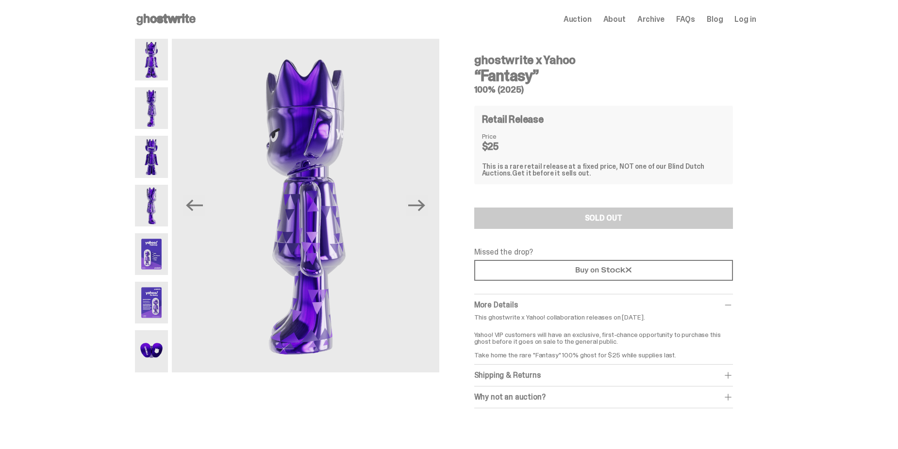 Image resolution: width=898 pixels, height=449 pixels. Describe the element at coordinates (685, 19) in the screenshot. I see `a: FAQs` at that location.